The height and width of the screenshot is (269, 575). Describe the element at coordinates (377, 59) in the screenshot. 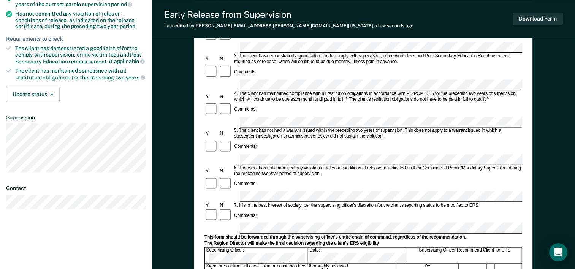

I see `div: 3. The client has demonstrated a good faith effort to comply with supervision, crime victim fees ...` at that location.